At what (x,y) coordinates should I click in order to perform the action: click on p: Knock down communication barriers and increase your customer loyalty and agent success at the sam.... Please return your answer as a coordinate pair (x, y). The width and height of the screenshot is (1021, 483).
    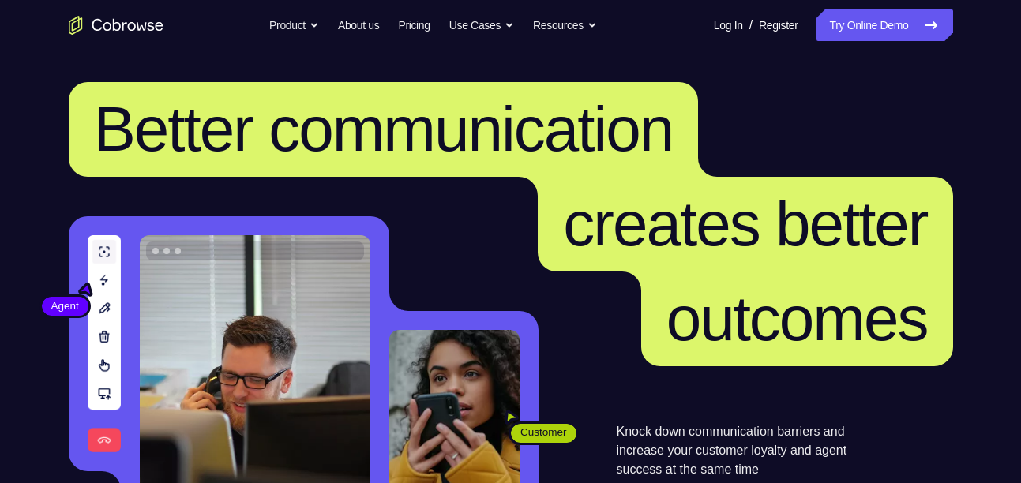
    Looking at the image, I should click on (745, 451).